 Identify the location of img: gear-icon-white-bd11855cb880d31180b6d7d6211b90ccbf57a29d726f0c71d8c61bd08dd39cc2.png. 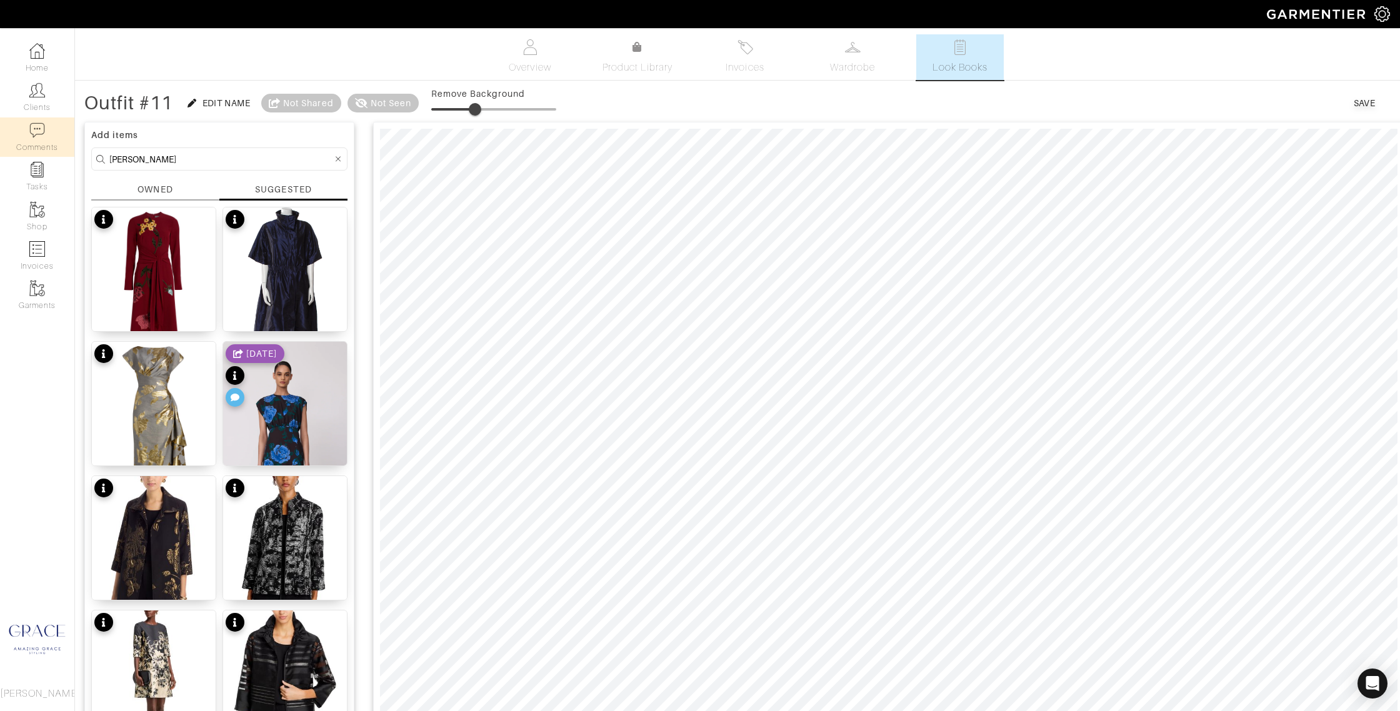
(1381, 14).